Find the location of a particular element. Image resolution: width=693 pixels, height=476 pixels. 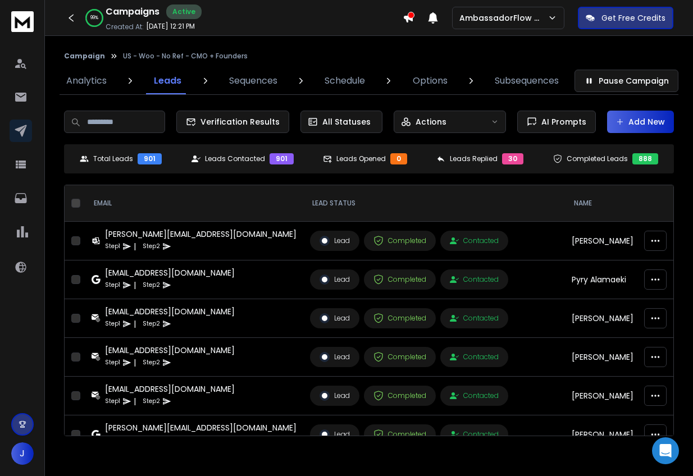

span: AI Prompts is located at coordinates (561, 122).